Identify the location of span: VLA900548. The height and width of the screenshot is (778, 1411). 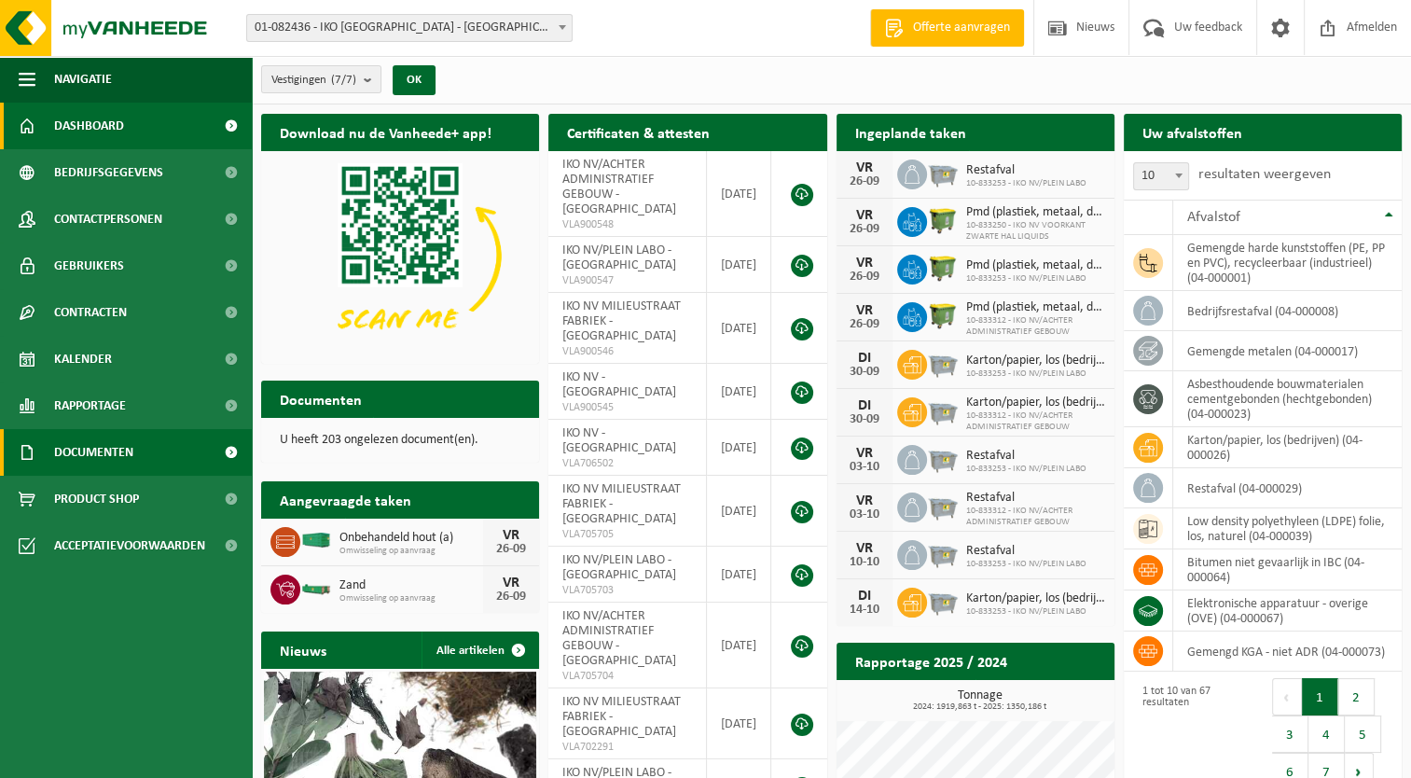
(627, 225).